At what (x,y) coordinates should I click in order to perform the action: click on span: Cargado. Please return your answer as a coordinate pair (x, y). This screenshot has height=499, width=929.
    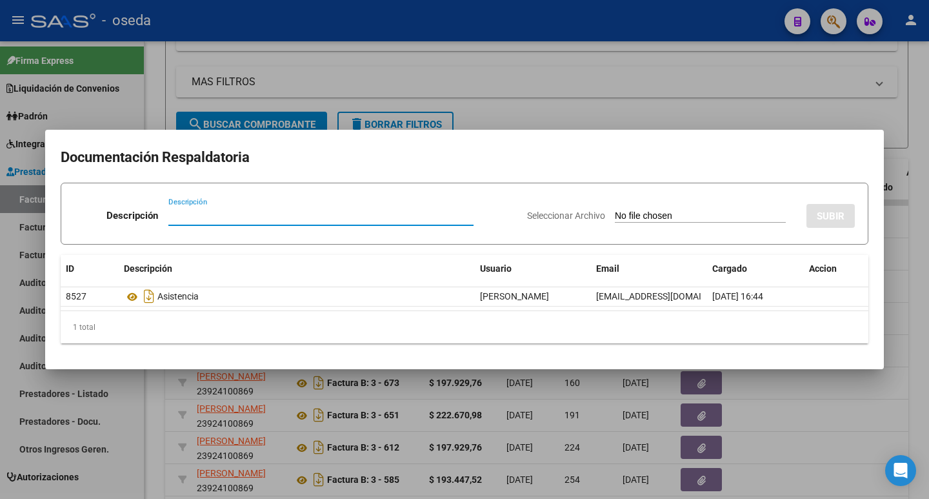
    Looking at the image, I should click on (730, 268).